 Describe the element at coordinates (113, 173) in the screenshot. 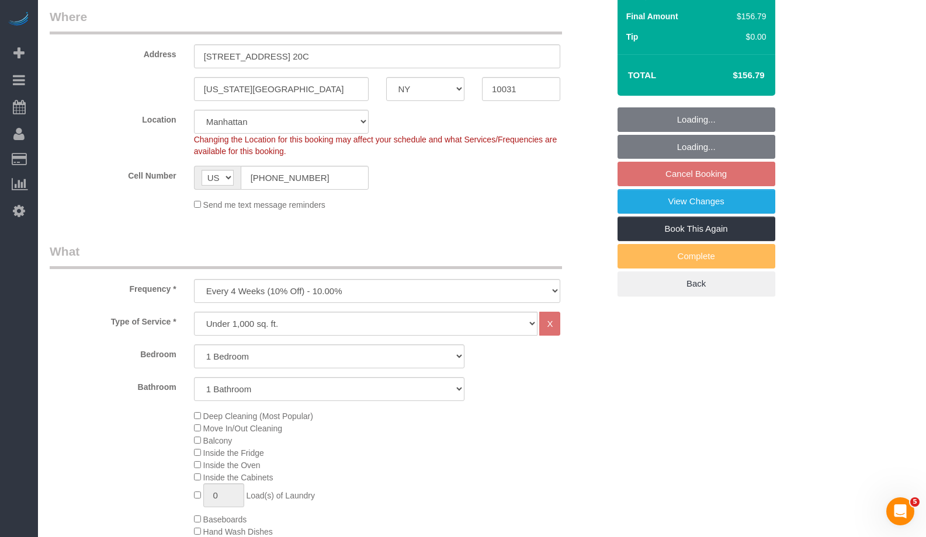

I see `label: Cell Number` at that location.